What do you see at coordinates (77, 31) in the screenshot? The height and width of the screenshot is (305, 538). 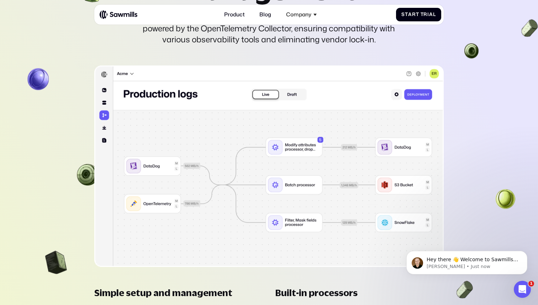 I see `p: Message from Winston, sent Just now` at bounding box center [77, 31].